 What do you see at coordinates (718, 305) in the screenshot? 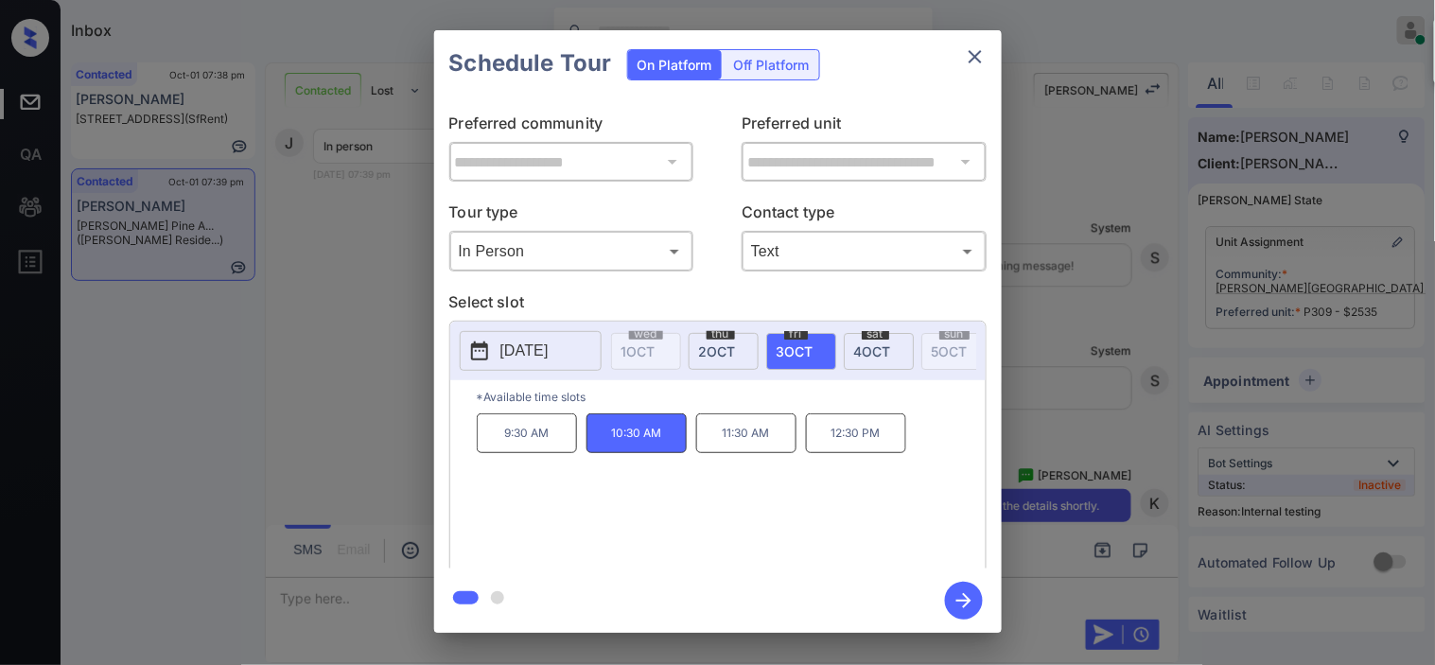
I see `p: Select slot` at bounding box center [718, 305].